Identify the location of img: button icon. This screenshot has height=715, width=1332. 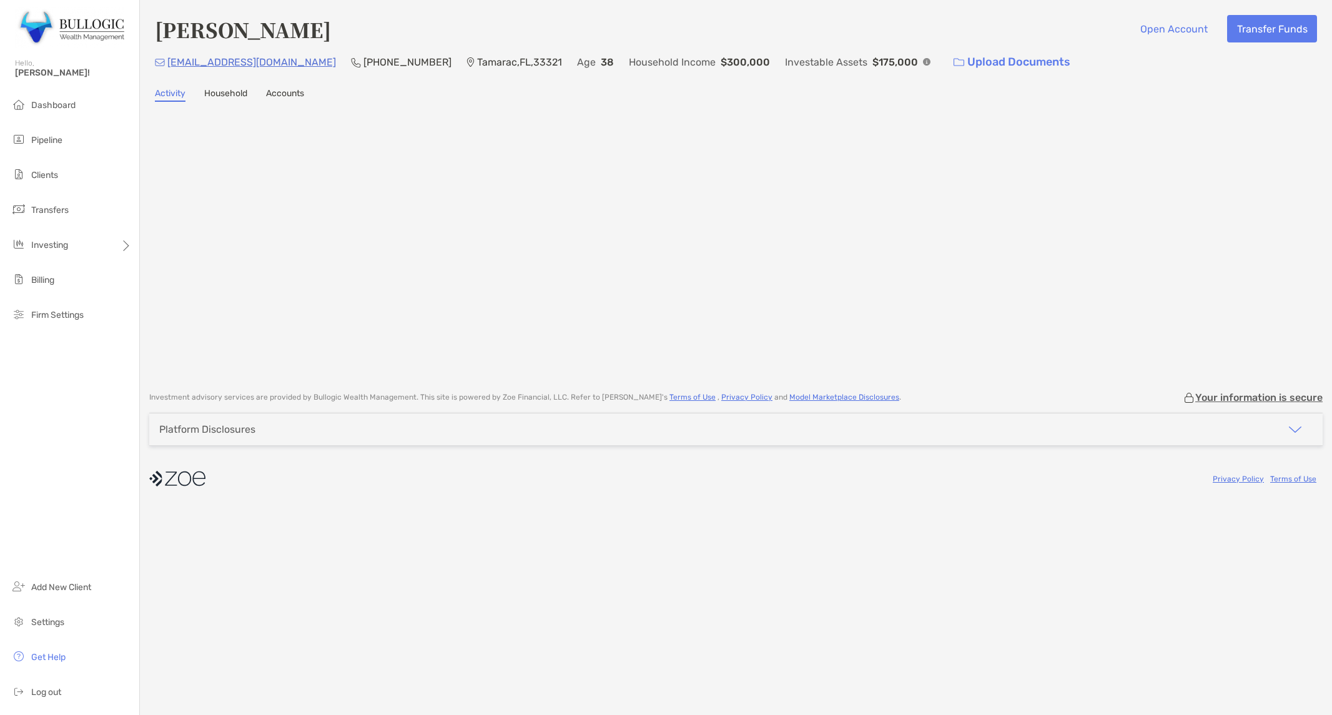
(959, 62).